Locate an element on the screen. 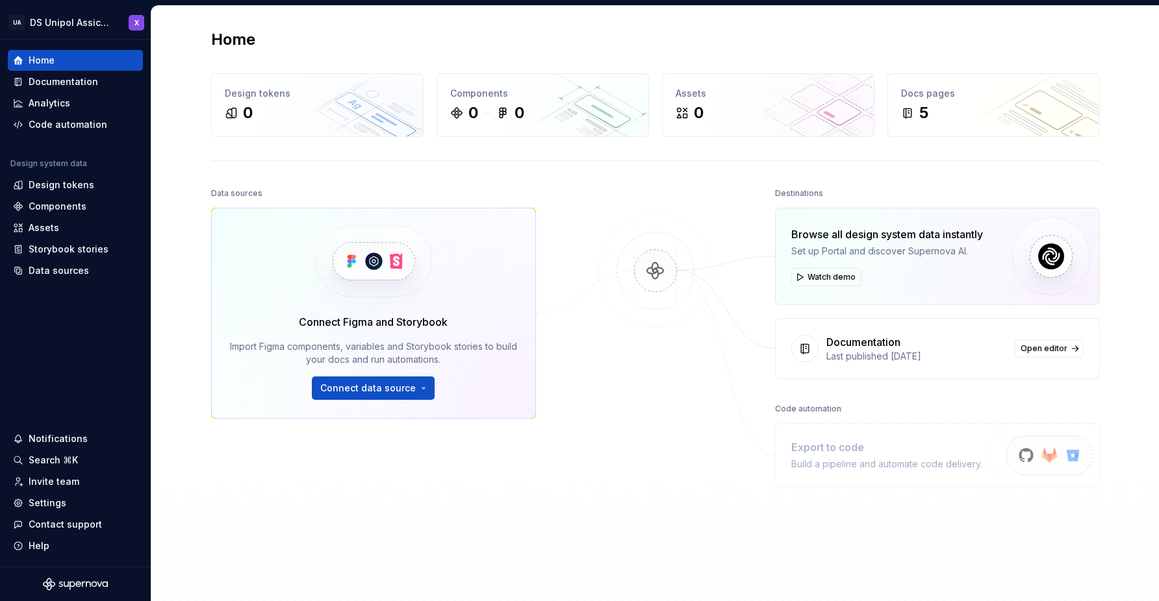 This screenshot has width=1159, height=601. button: Help is located at coordinates (75, 546).